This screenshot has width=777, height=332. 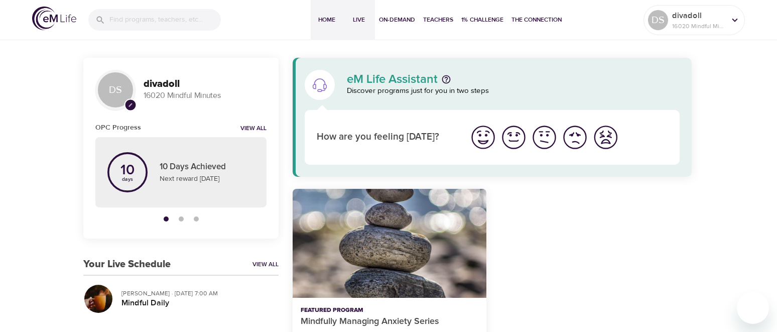 I want to click on span: Live, so click(x=359, y=20).